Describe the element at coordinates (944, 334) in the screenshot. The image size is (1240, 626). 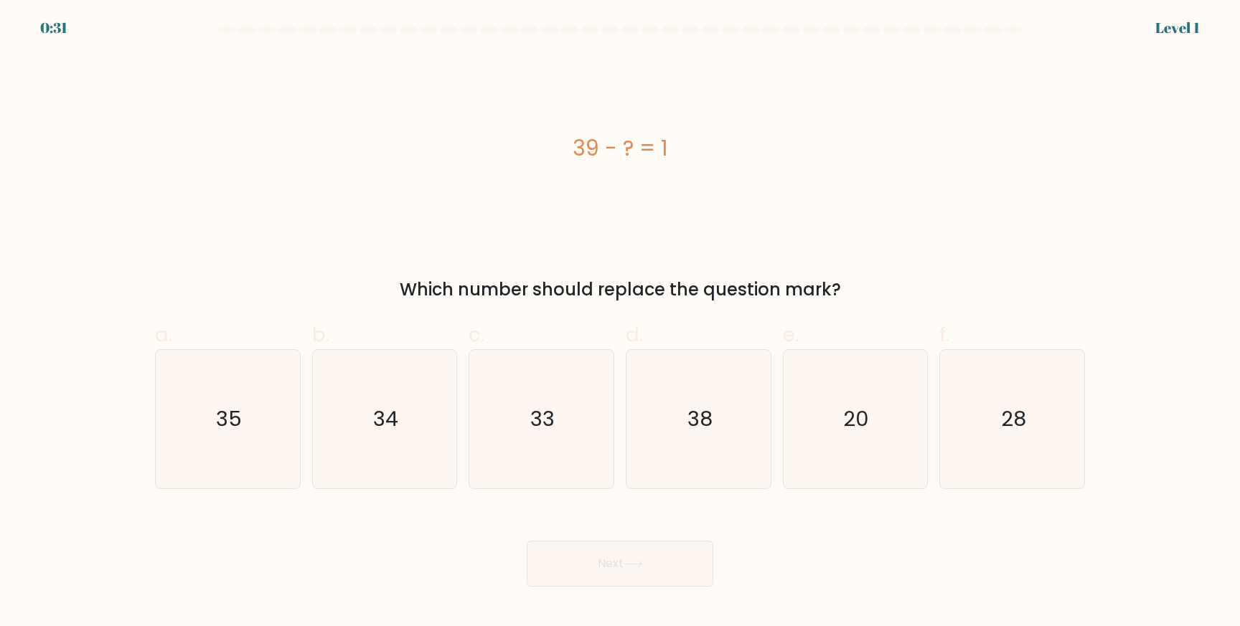
I see `span: f.` at that location.